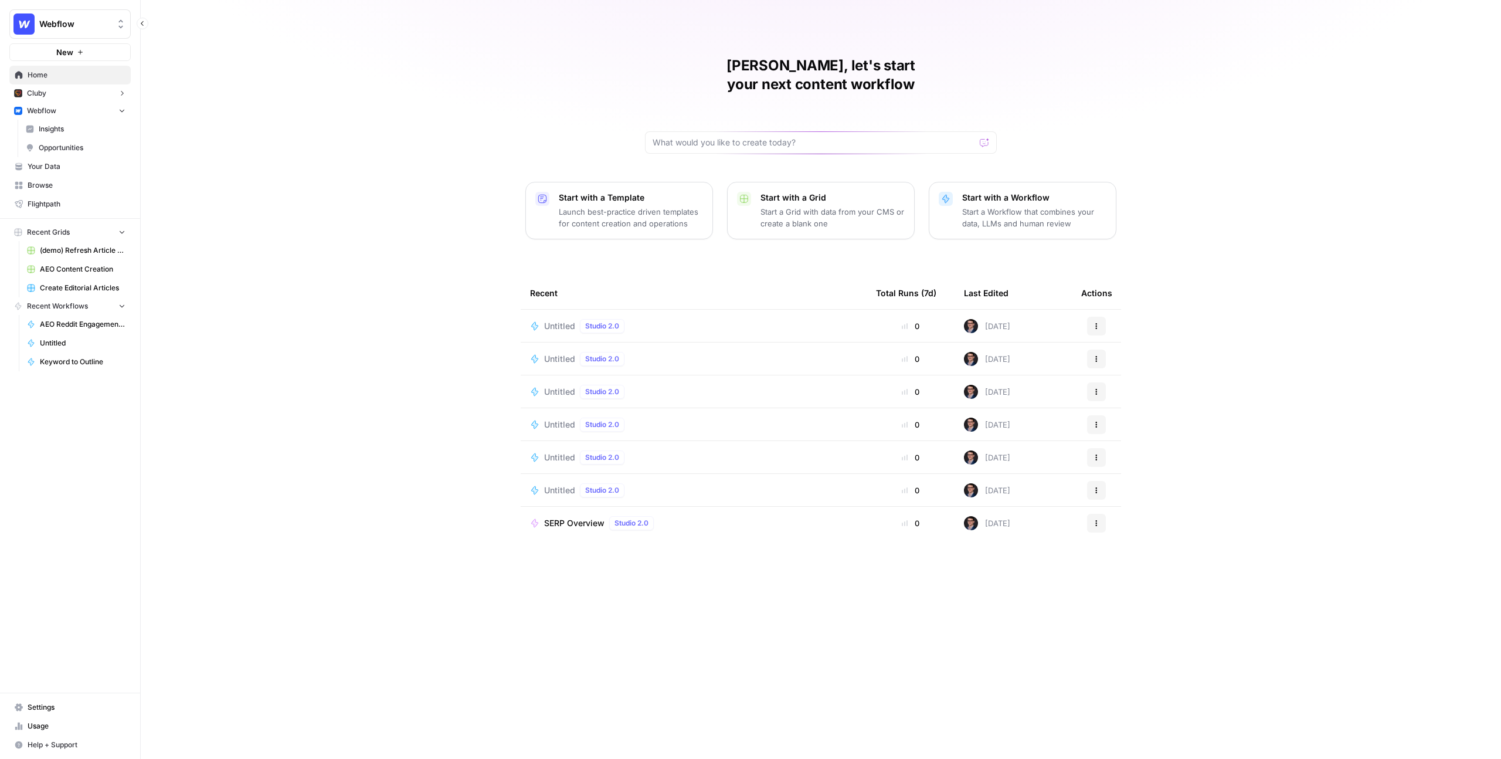  Describe the element at coordinates (1022, 210) in the screenshot. I see `button: Start with a WorkflowStart a Workflow that combines your data, LLMs and human review` at that location.